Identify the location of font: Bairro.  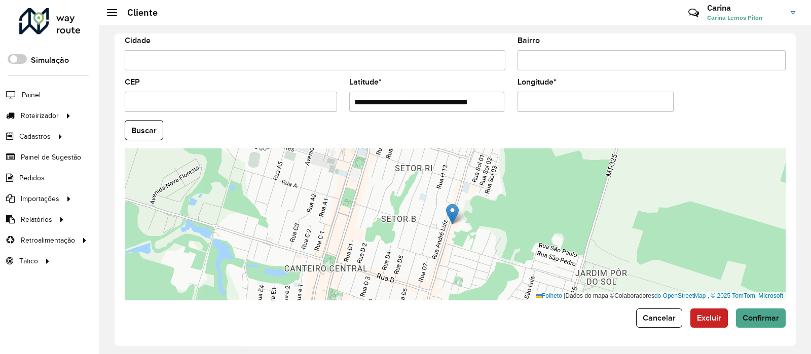
(529, 40).